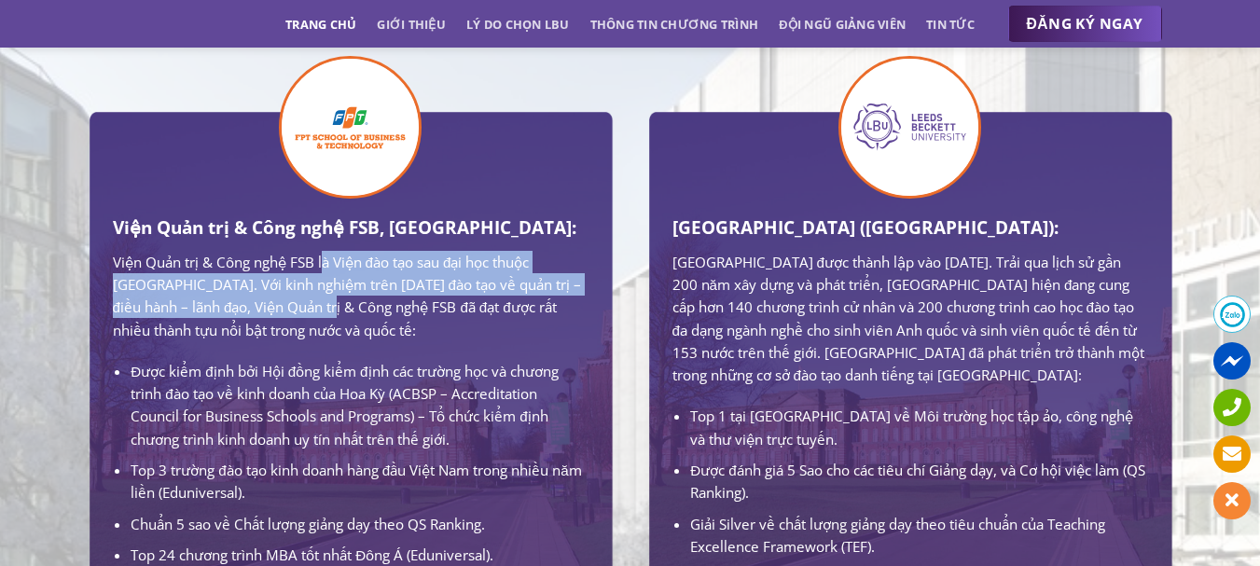 The image size is (1260, 566). Describe the element at coordinates (950, 24) in the screenshot. I see `a: Tin tức` at that location.